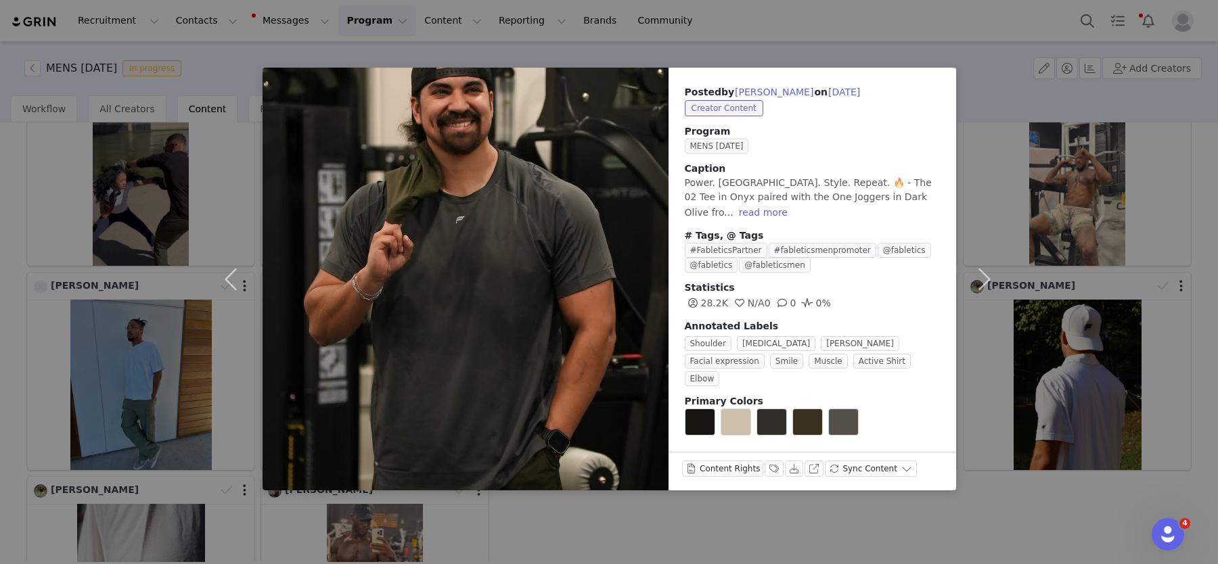 The height and width of the screenshot is (564, 1218). Describe the element at coordinates (732, 326) in the screenshot. I see `span: Annotated Labels` at that location.